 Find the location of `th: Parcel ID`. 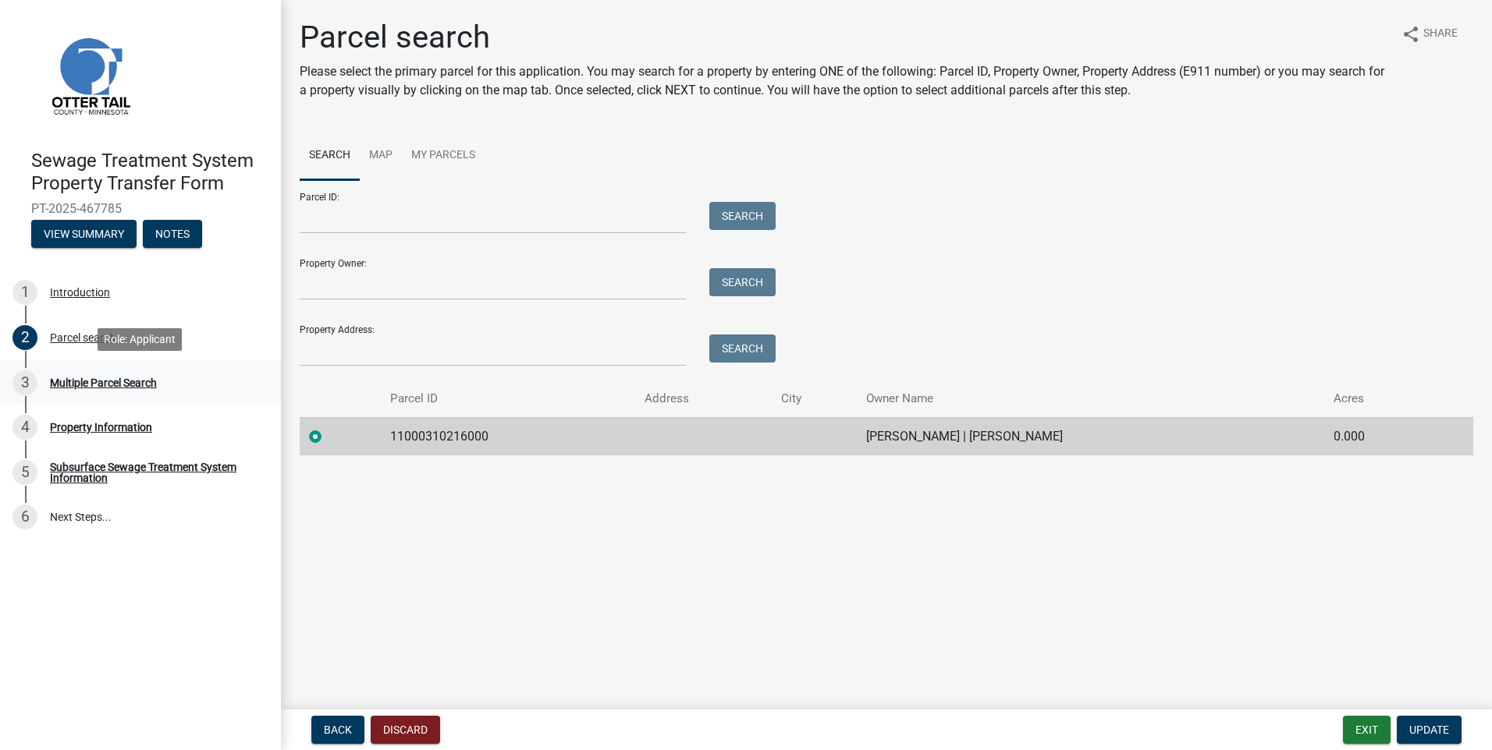

th: Parcel ID is located at coordinates (508, 399).